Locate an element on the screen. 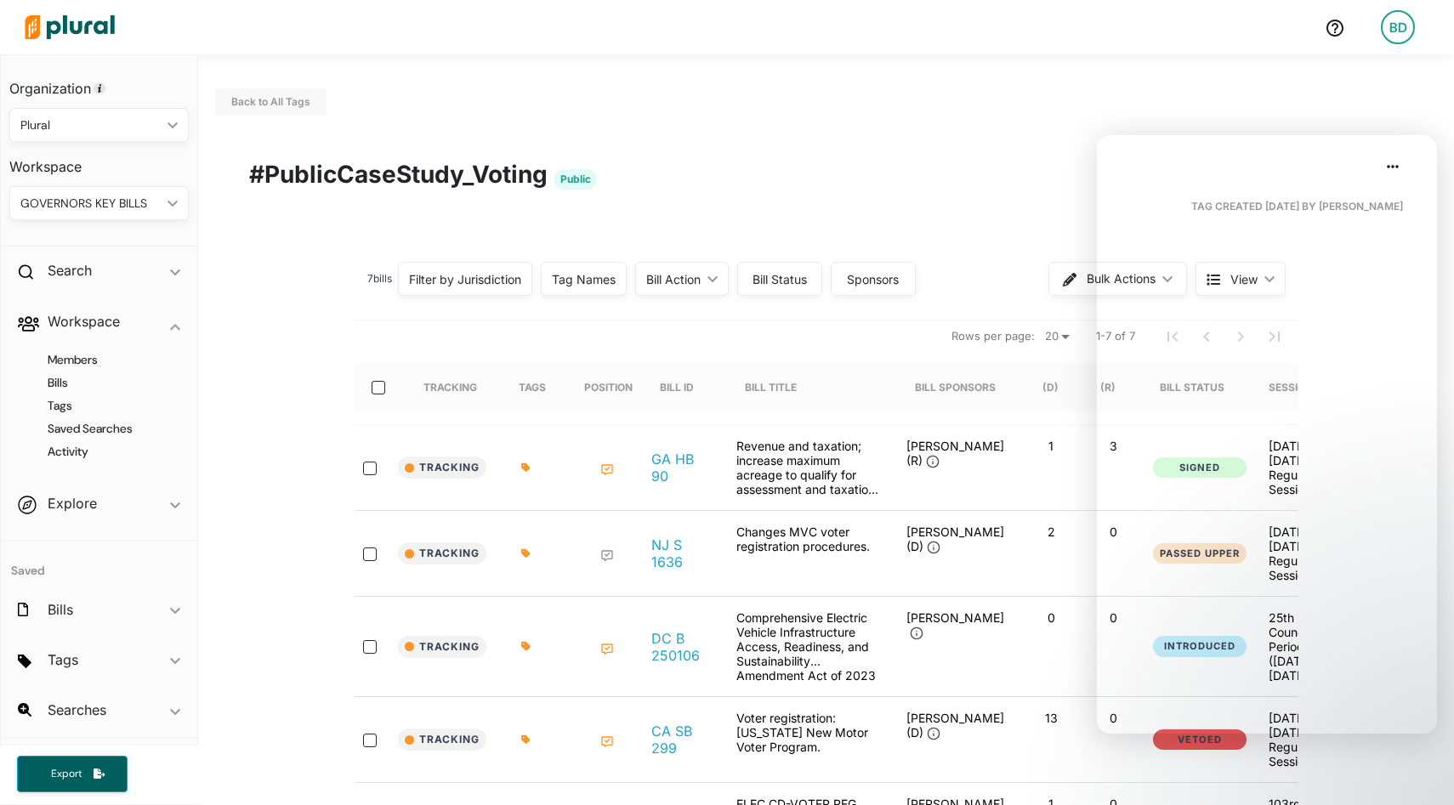  h2: Explore is located at coordinates (72, 503).